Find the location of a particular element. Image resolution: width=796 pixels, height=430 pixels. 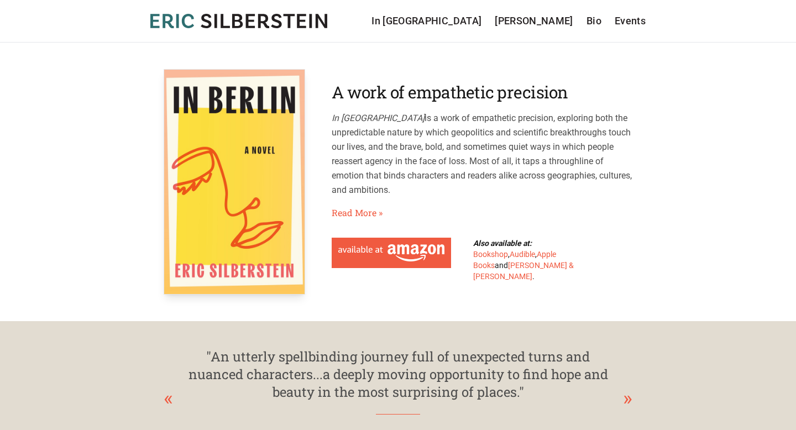

a: Bio is located at coordinates (594, 21).